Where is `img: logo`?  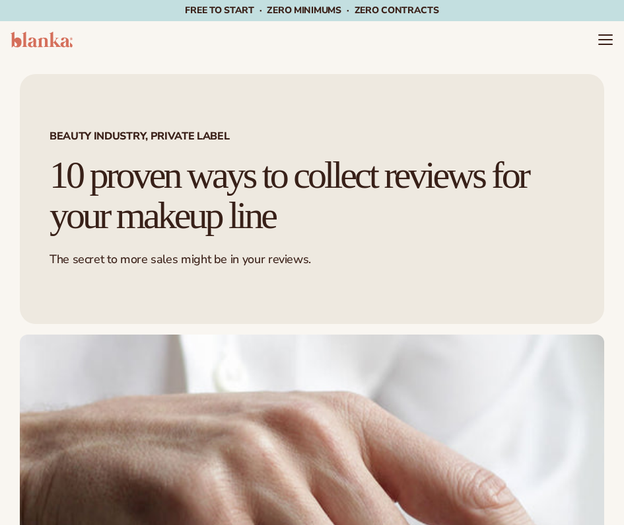
img: logo is located at coordinates (42, 40).